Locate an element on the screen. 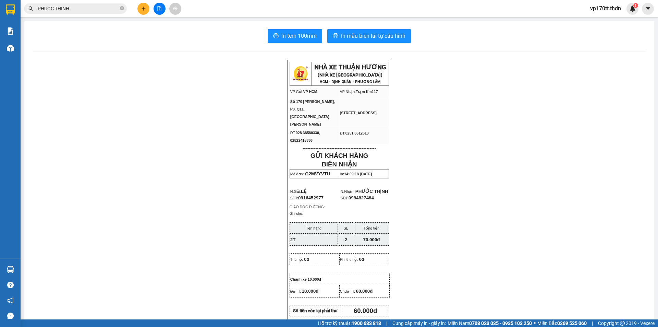 The height and width of the screenshot is (327, 658). span: Tên hàng is located at coordinates (314, 228).